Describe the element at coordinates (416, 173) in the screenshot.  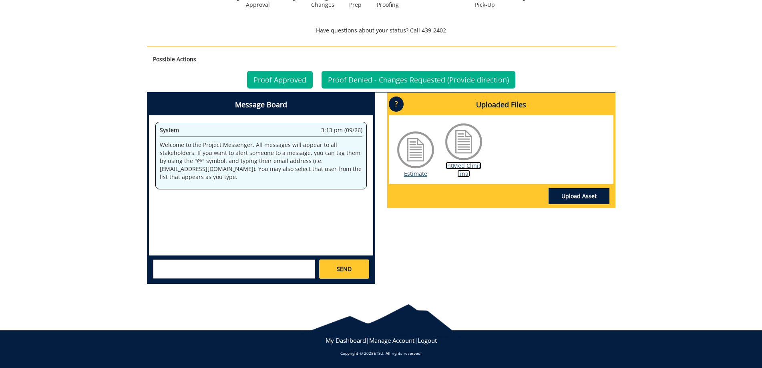
I see `a: Estimate` at that location.